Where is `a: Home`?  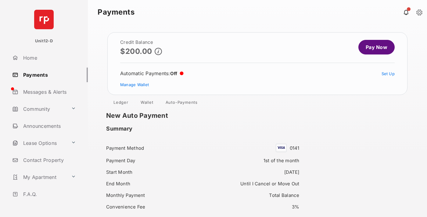
a: Home is located at coordinates (49, 58).